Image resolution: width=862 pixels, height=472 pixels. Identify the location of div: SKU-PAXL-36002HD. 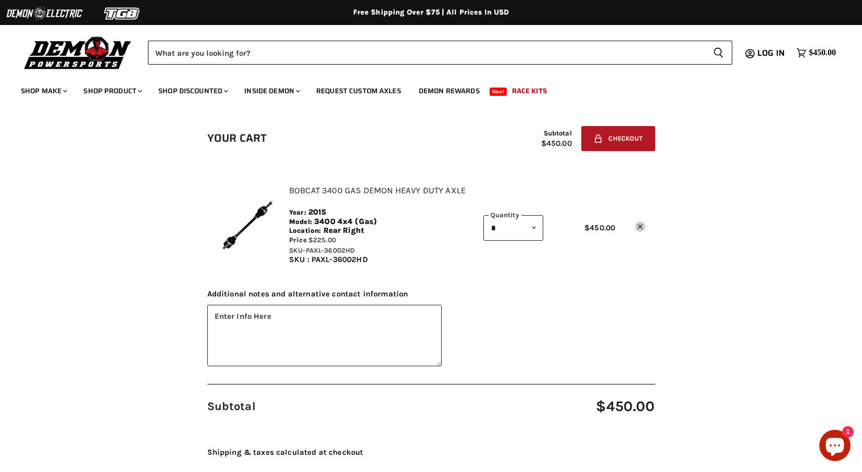
(377, 250).